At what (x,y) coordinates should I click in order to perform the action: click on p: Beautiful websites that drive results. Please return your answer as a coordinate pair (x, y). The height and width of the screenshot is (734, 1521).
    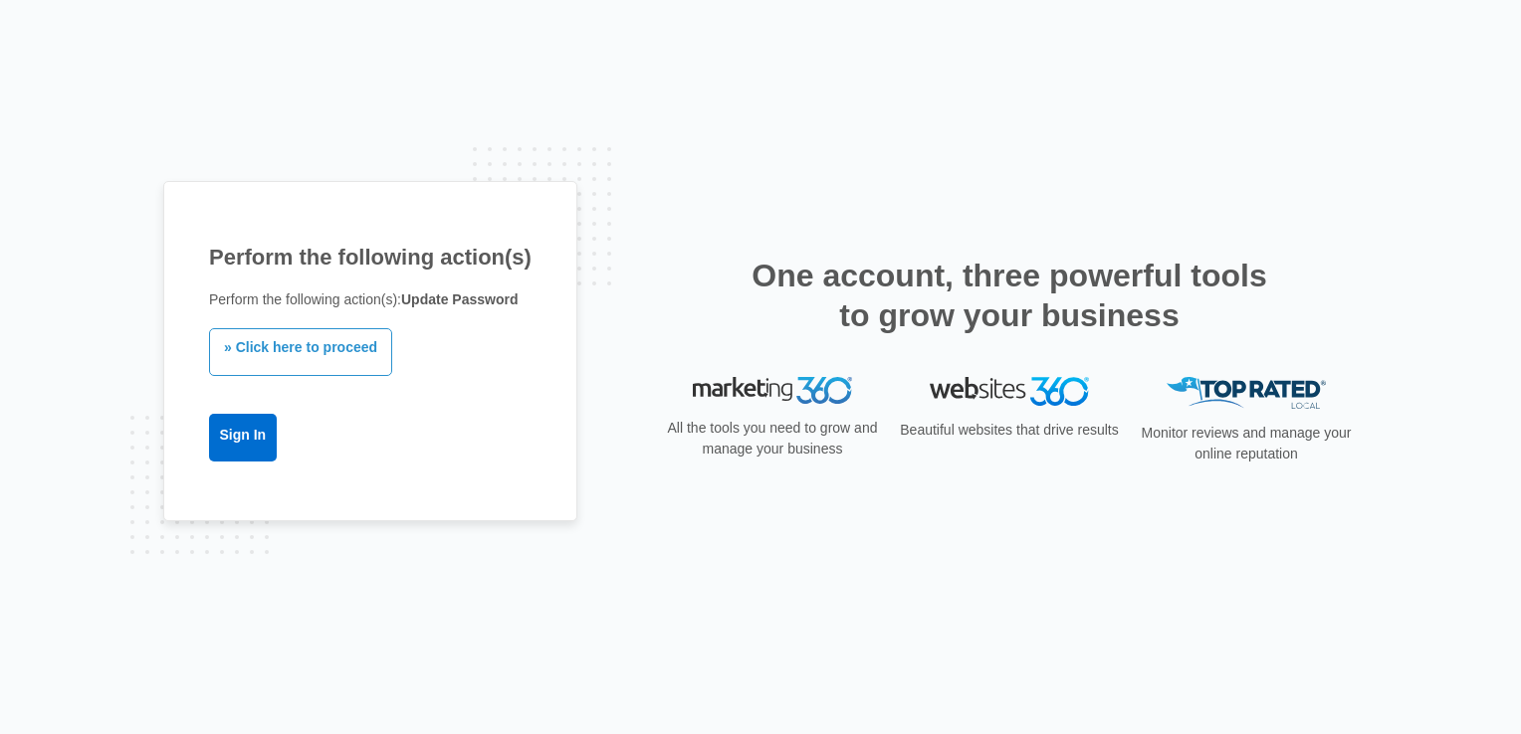
    Looking at the image, I should click on (1009, 430).